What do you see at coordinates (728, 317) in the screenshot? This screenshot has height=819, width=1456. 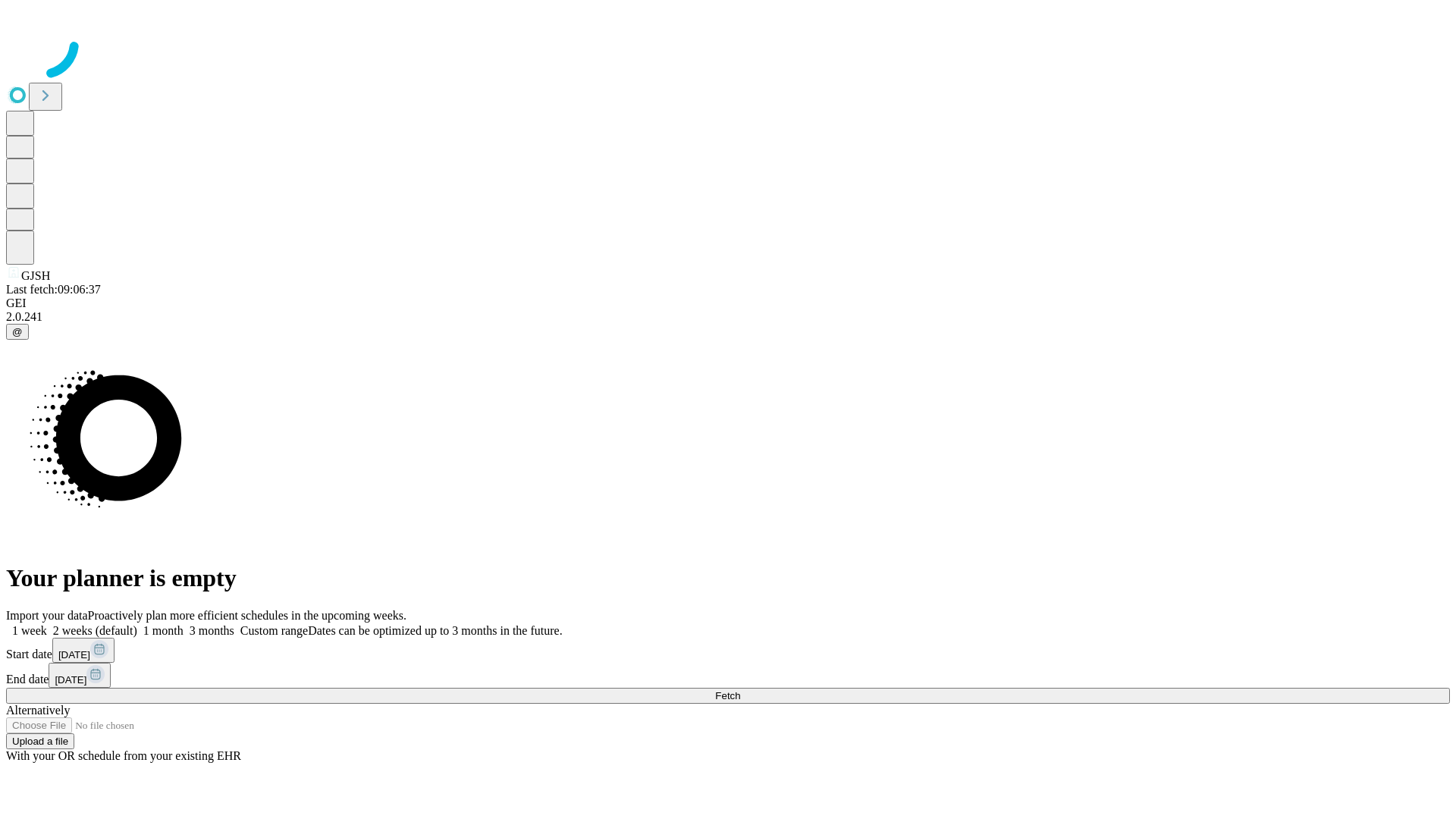 I see `div: 2.0.241` at bounding box center [728, 317].